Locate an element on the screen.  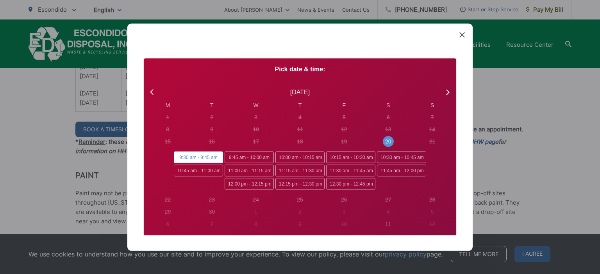
span: 11:00 am - 11:15 am is located at coordinates (249, 171).